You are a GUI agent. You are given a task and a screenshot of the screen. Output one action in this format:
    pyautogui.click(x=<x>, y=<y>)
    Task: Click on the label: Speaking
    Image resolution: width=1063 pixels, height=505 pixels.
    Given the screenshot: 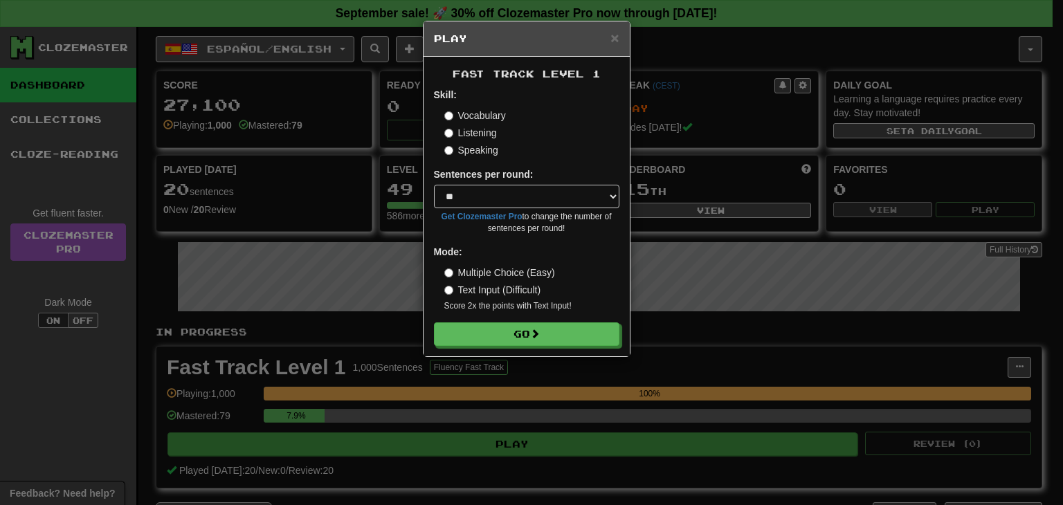 What is the action you would take?
    pyautogui.click(x=471, y=150)
    